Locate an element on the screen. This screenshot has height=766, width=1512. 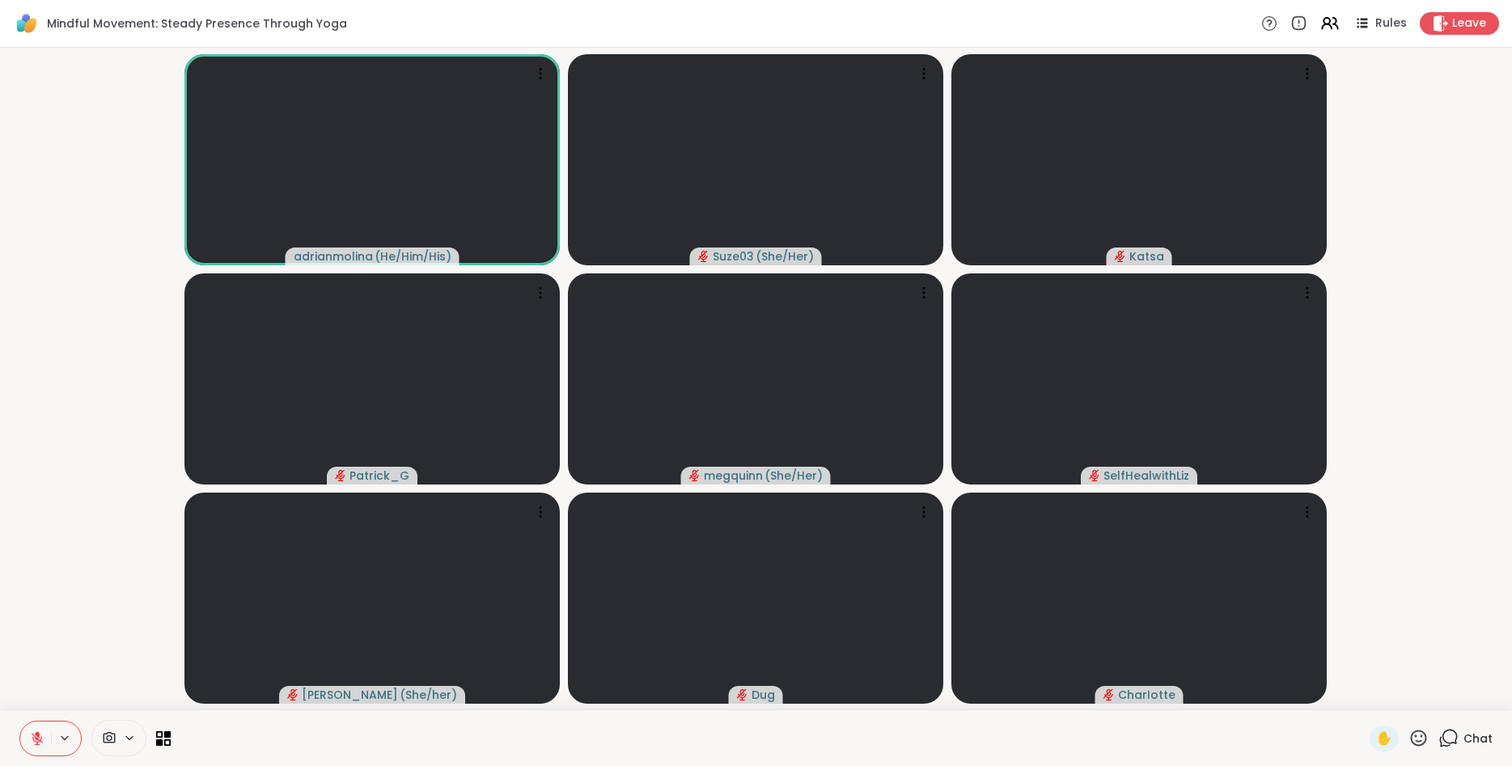
span: SelfHealwithLiz is located at coordinates (1146, 476).